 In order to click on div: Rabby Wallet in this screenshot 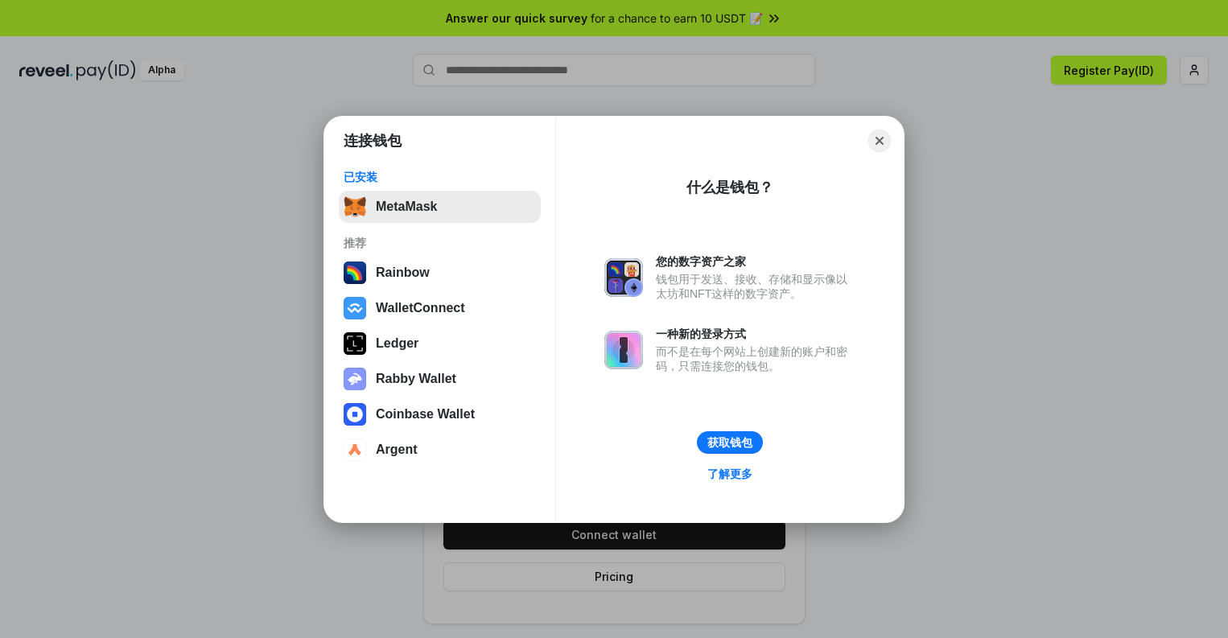, I will do `click(416, 379)`.